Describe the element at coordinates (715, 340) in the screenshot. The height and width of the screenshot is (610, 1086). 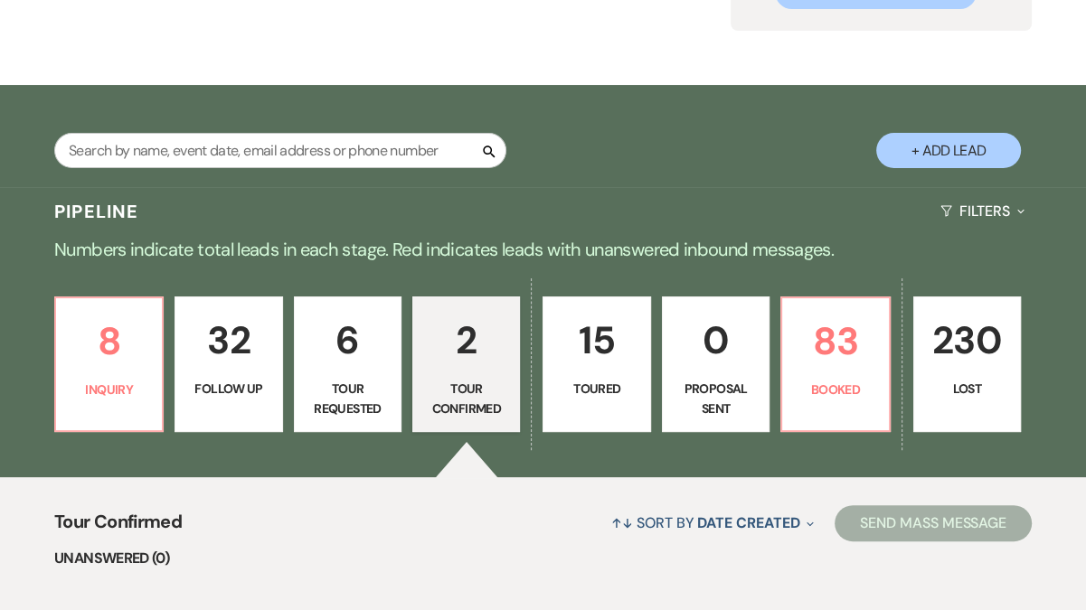
I see `p: 0` at that location.